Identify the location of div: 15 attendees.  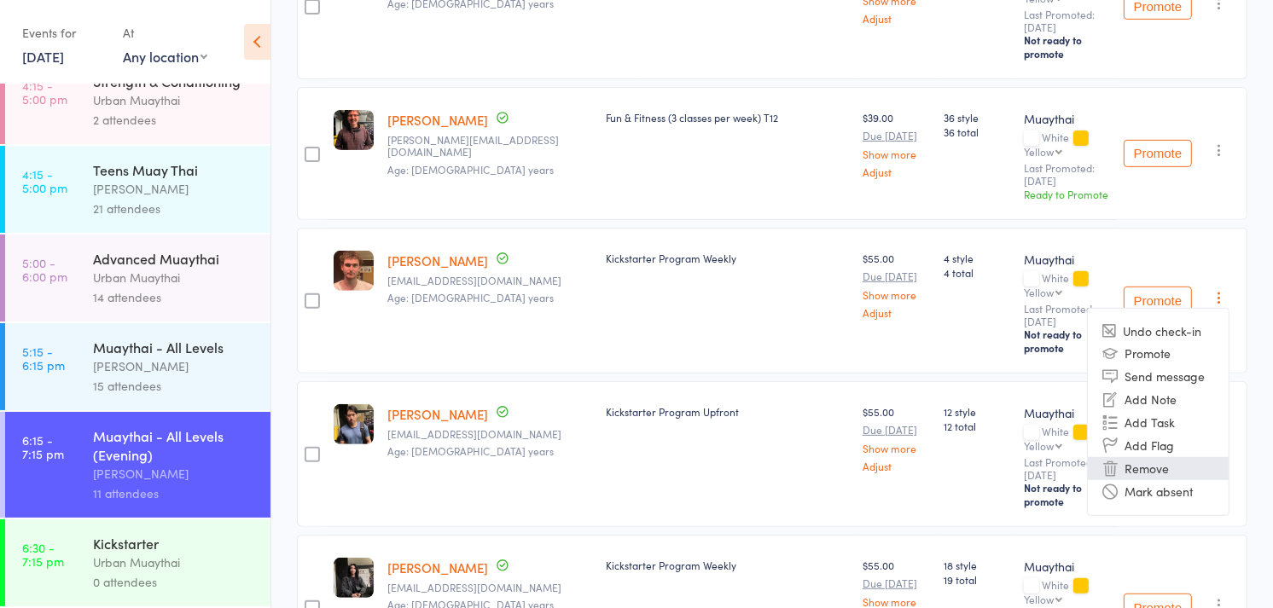
(174, 386).